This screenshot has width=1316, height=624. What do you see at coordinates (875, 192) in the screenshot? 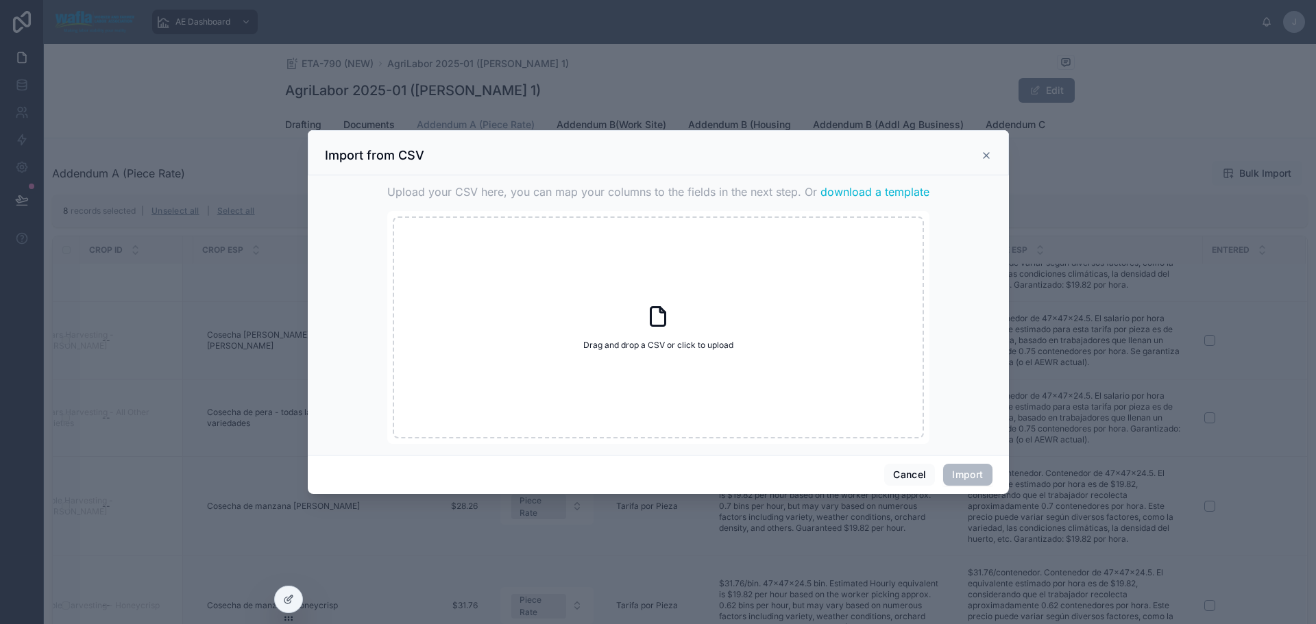
I see `span: download a template` at bounding box center [875, 192].